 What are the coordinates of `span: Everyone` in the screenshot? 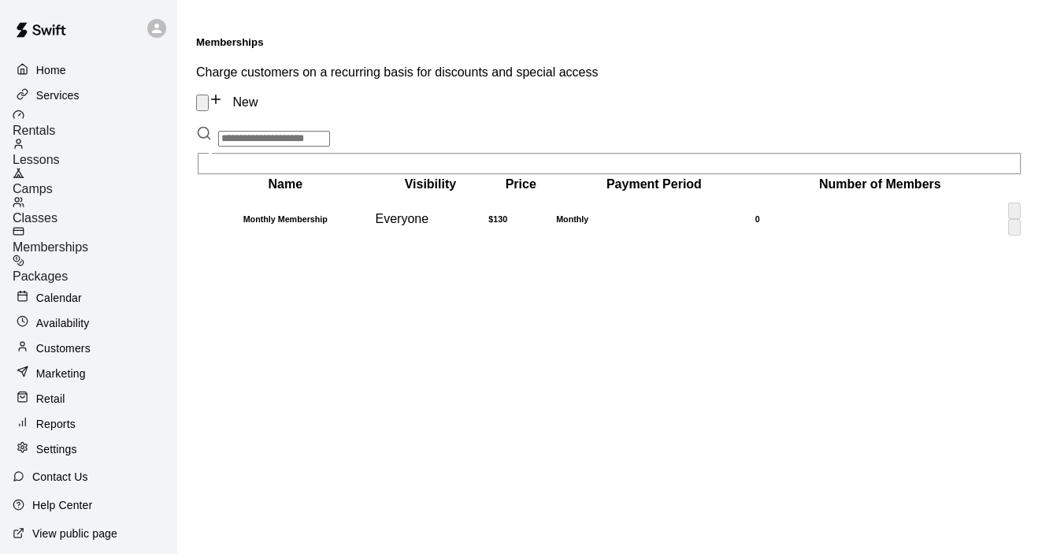 It's located at (403, 218).